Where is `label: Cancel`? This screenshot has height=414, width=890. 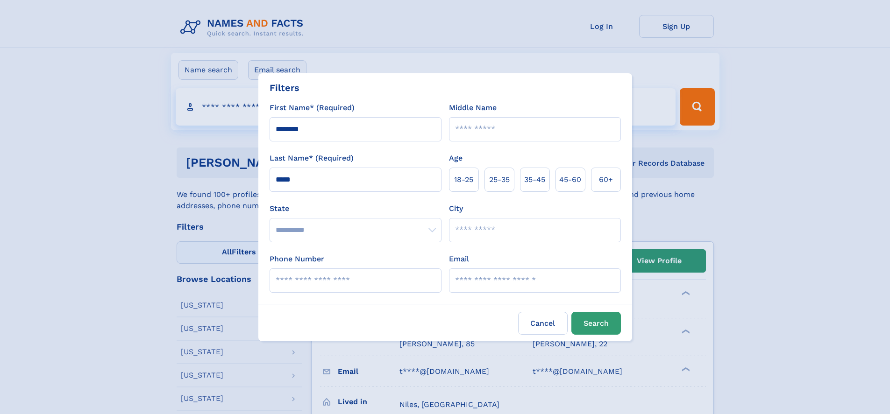
label: Cancel is located at coordinates (543, 323).